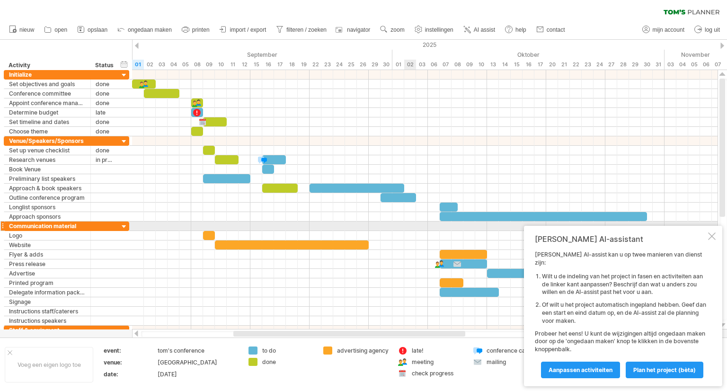 Image resolution: width=727 pixels, height=391 pixels. I want to click on div: Signage, so click(47, 302).